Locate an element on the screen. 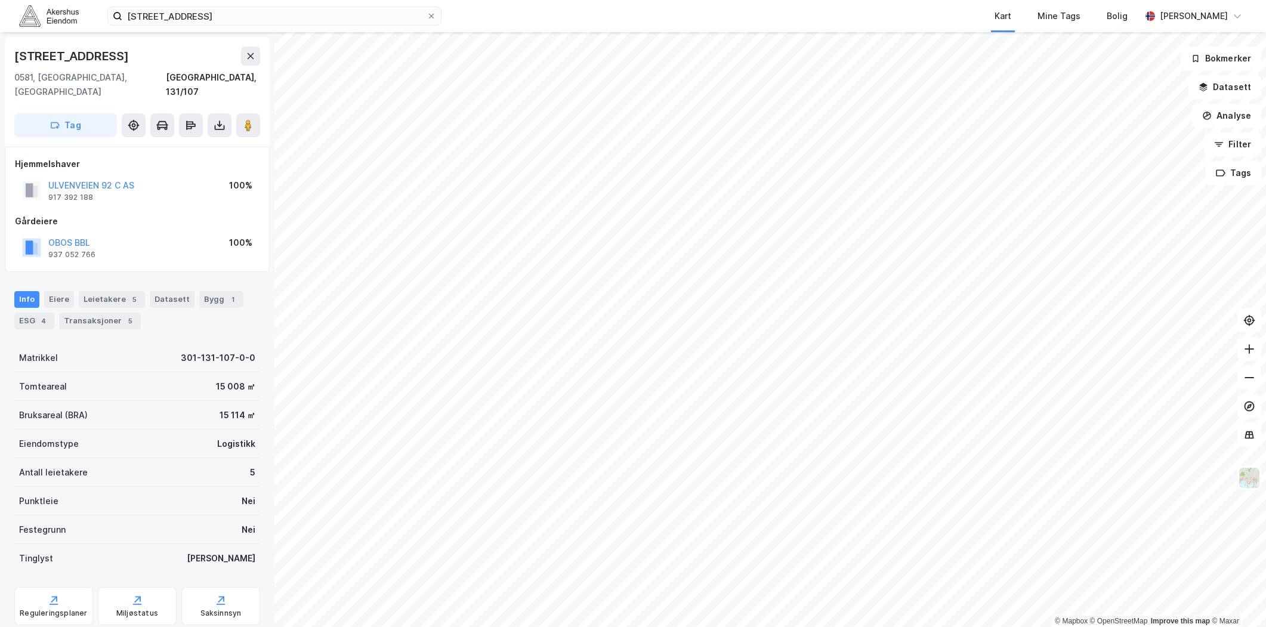 This screenshot has height=627, width=1266. img: akershus-eiendom-logo.9091f326c980b4bce74ccdd9f866810c.svg is located at coordinates (49, 16).